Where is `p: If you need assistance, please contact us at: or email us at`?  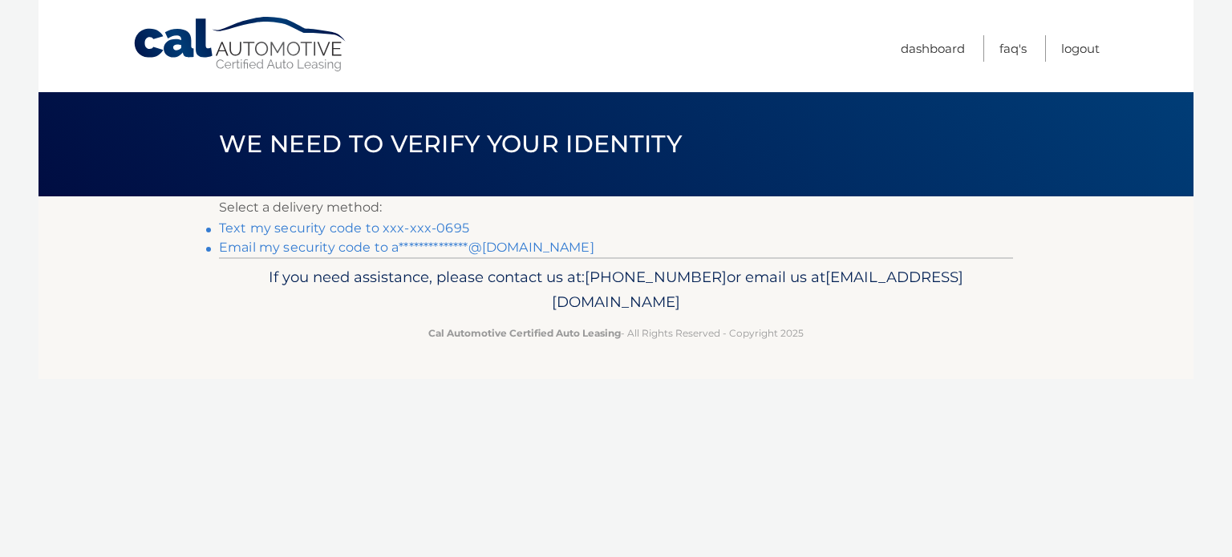
p: If you need assistance, please contact us at: or email us at is located at coordinates (616, 290).